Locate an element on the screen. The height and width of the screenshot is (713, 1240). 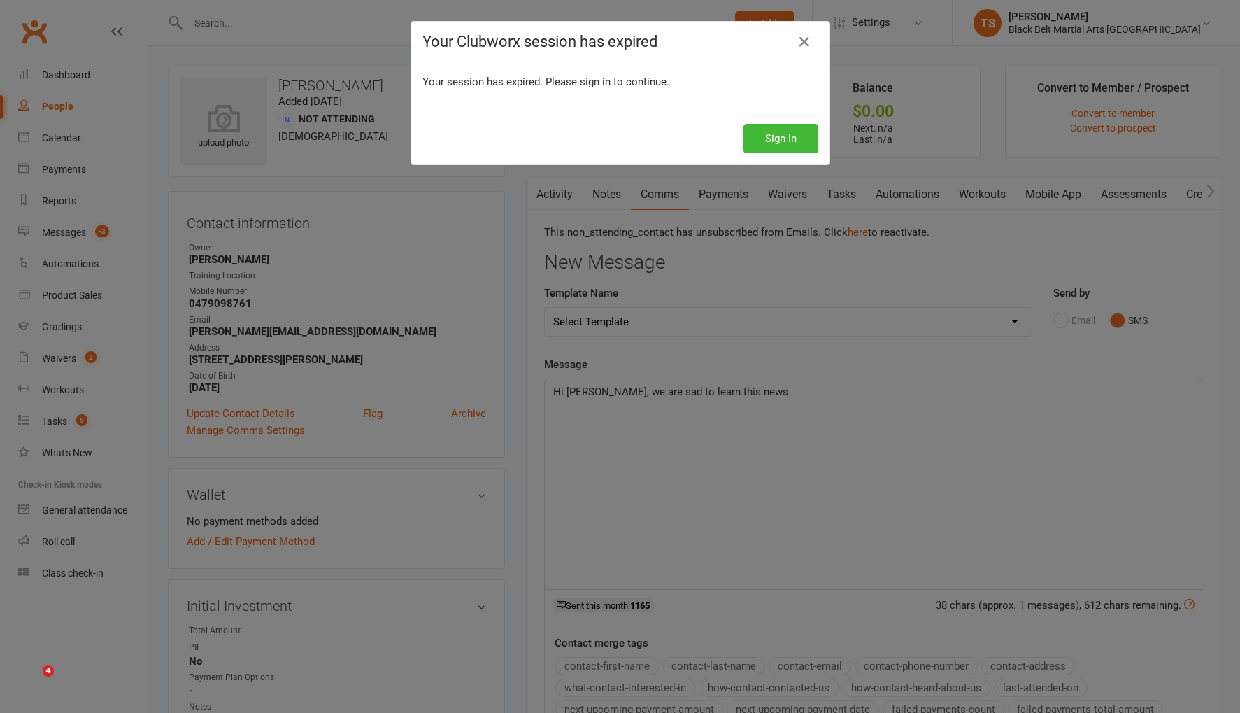
span: Your session has expired. Please sign in to continue. is located at coordinates (545, 82).